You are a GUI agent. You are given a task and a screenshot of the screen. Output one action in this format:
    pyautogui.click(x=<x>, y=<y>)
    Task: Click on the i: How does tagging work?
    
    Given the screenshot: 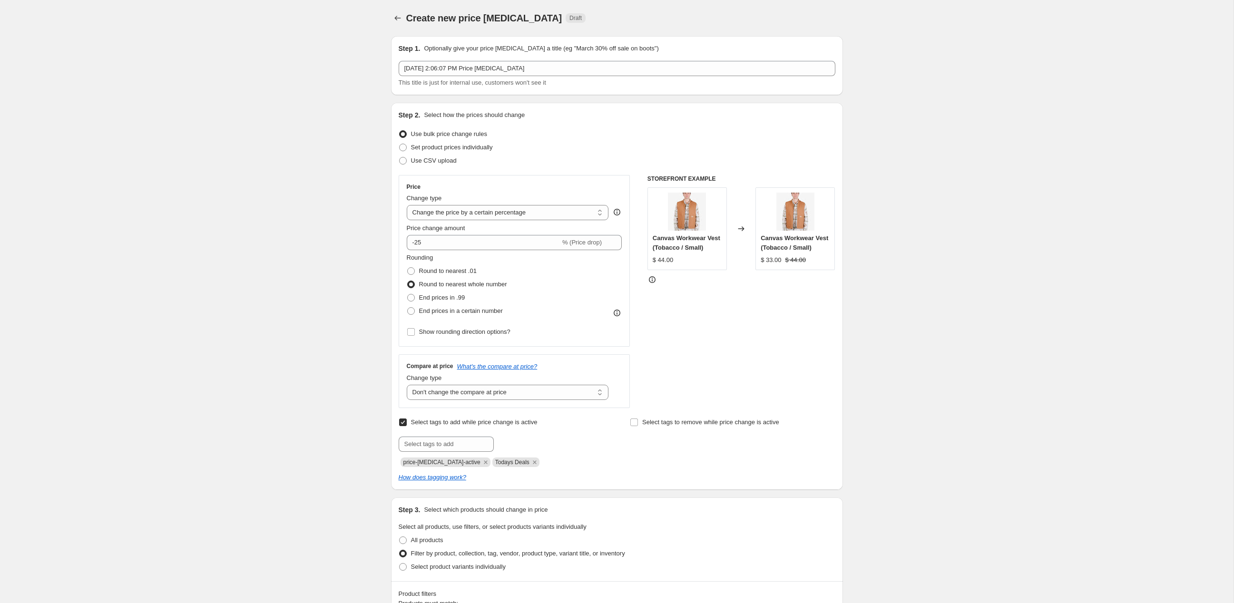 What is the action you would take?
    pyautogui.click(x=433, y=477)
    